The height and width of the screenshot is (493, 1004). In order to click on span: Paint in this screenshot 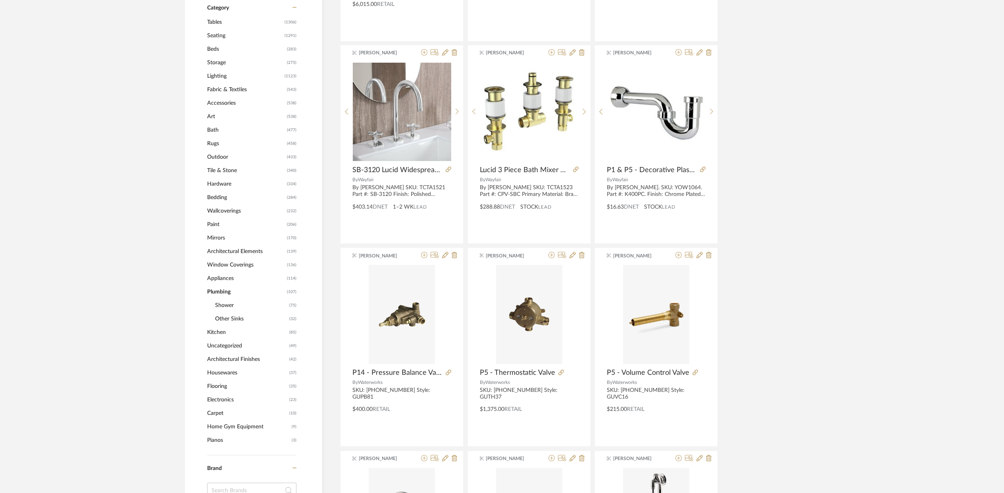, I will do `click(246, 225)`.